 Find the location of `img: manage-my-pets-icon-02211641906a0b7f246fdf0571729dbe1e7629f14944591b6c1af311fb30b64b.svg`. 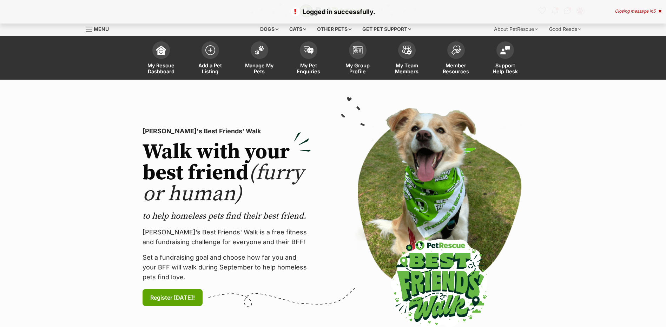

img: manage-my-pets-icon-02211641906a0b7f246fdf0571729dbe1e7629f14944591b6c1af311fb30b64b.svg is located at coordinates (259, 50).